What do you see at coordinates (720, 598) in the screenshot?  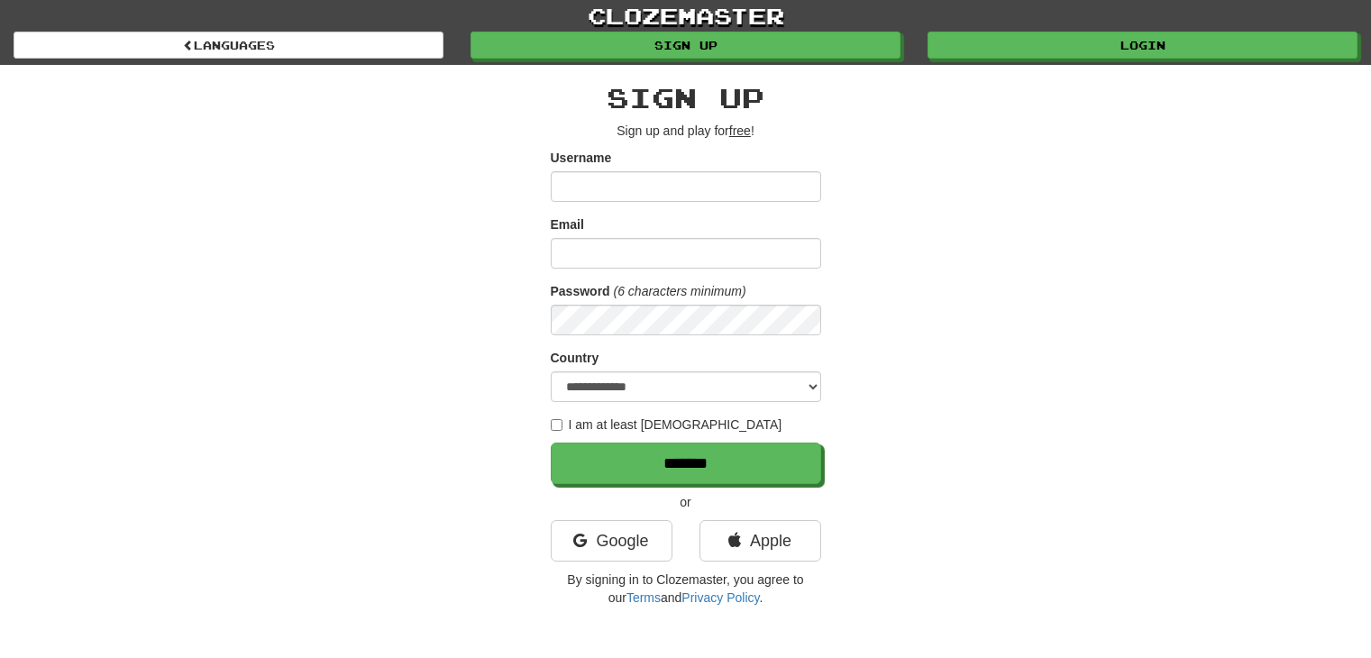 I see `a: Privacy Policy` at bounding box center [720, 598].